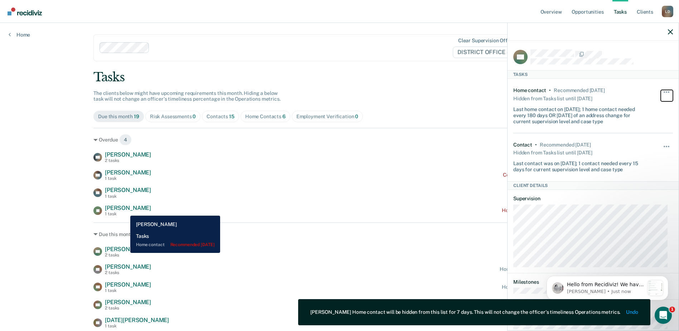 The height and width of the screenshot is (331, 679). Describe the element at coordinates (668, 11) in the screenshot. I see `div: L D` at that location.